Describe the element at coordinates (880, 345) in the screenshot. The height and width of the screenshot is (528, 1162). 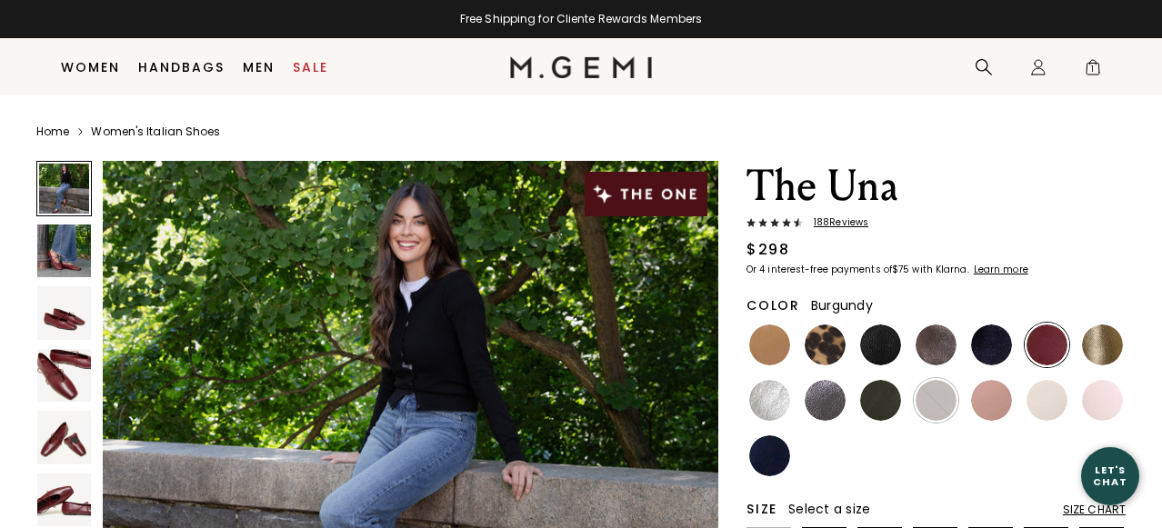
I see `img: Black` at that location.